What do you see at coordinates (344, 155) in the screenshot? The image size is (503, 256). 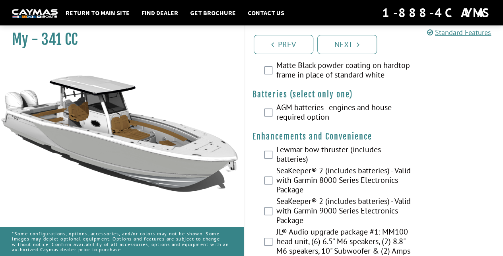 I see `label: Lewmar bow thruster (includes batteries)` at bounding box center [344, 155].